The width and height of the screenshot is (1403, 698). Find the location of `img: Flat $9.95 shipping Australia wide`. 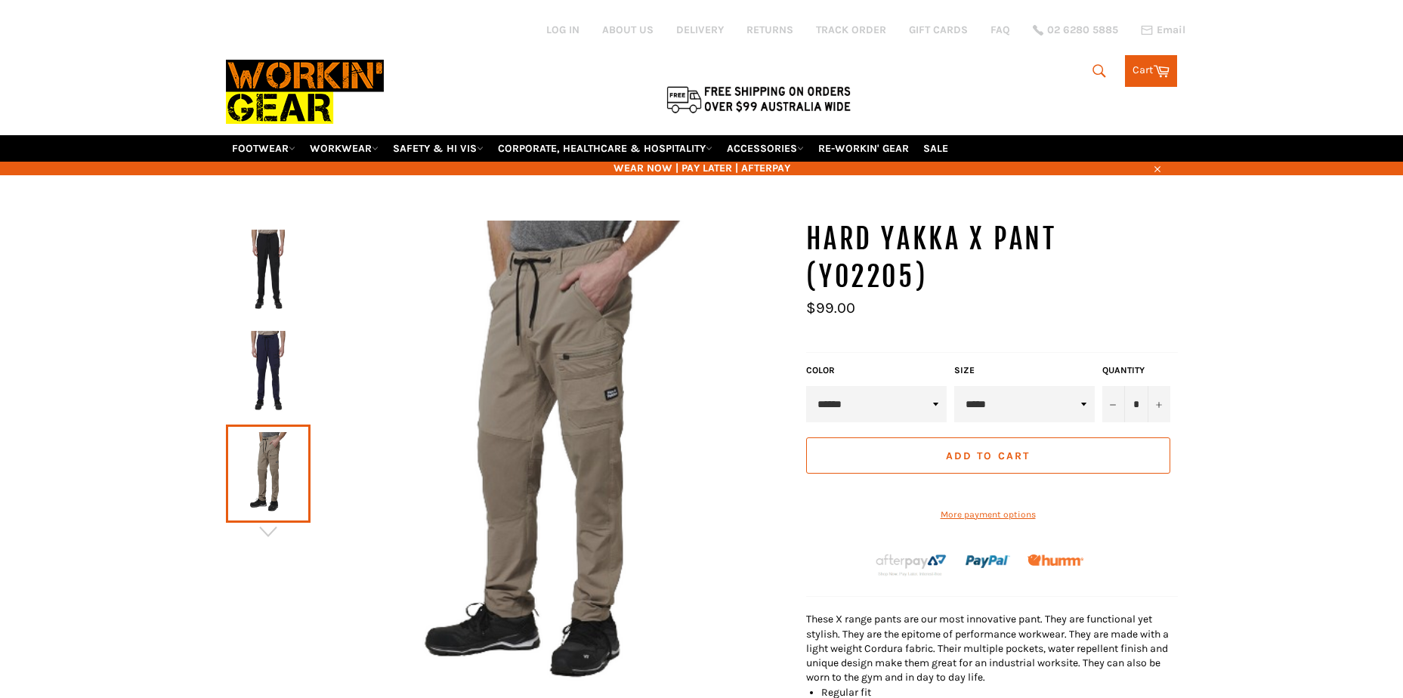

img: Flat $9.95 shipping Australia wide is located at coordinates (758, 99).